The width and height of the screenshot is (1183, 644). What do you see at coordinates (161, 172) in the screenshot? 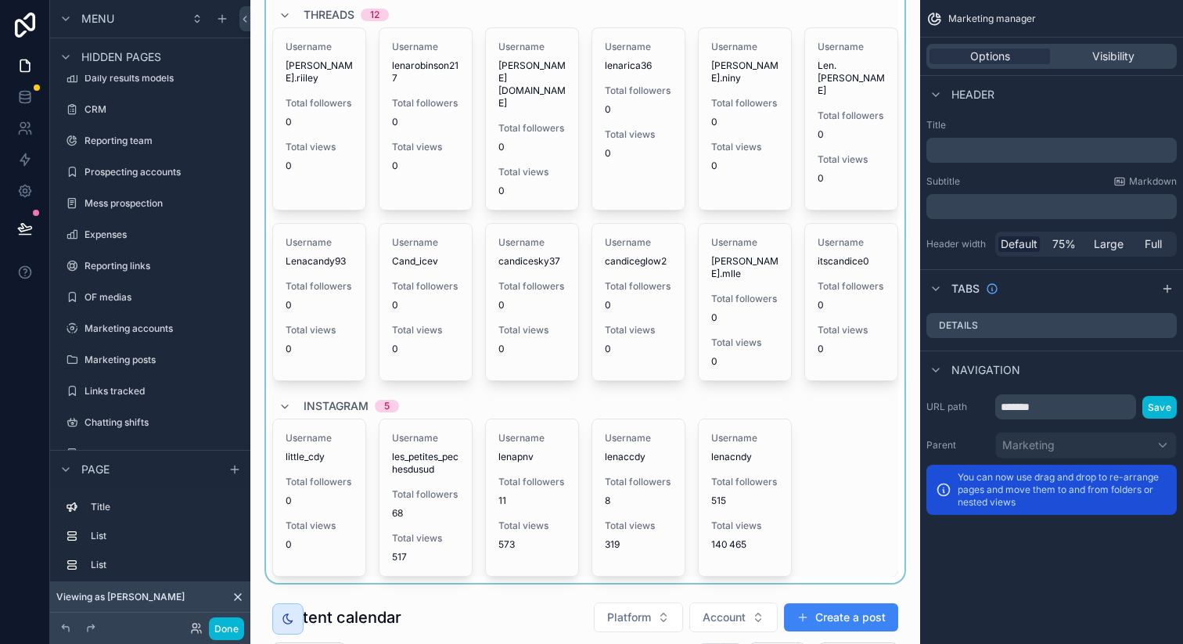
I see `label: Prospecting accounts` at bounding box center [161, 172].